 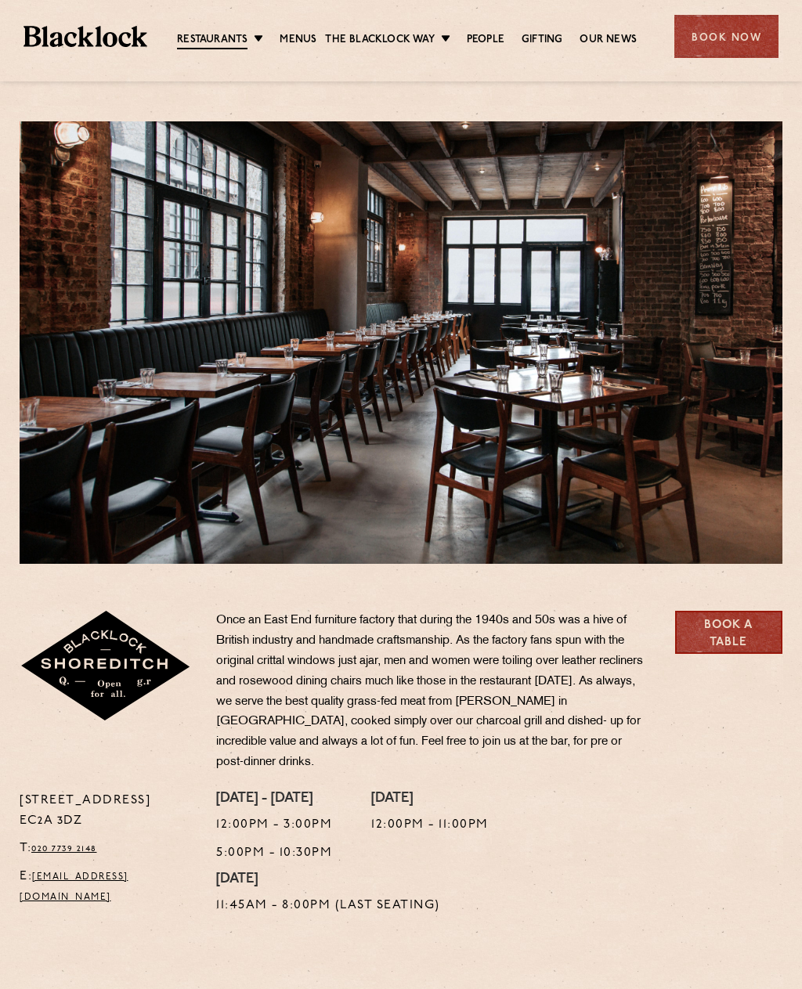 I want to click on p: 11:45am - 8:00pm (Last seating), so click(x=328, y=906).